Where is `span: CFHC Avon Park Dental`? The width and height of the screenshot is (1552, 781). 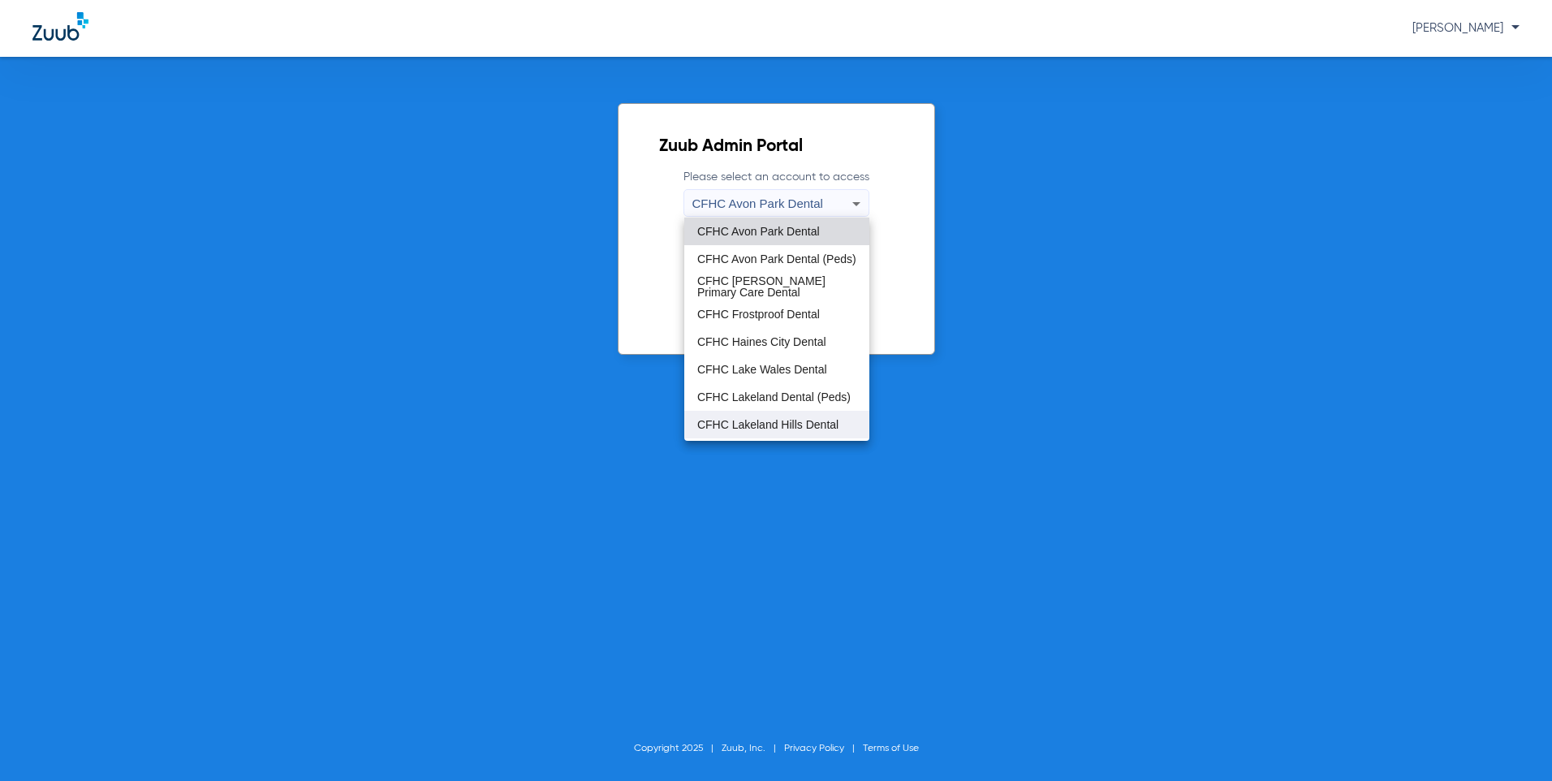 span: CFHC Avon Park Dental is located at coordinates (758, 231).